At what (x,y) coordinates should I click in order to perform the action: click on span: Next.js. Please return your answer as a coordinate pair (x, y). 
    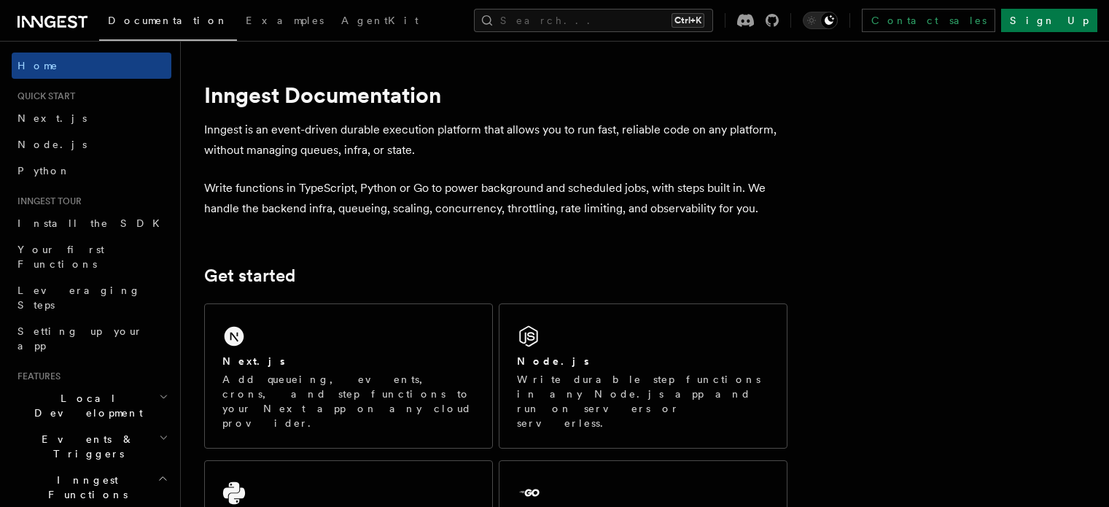
    Looking at the image, I should click on (52, 118).